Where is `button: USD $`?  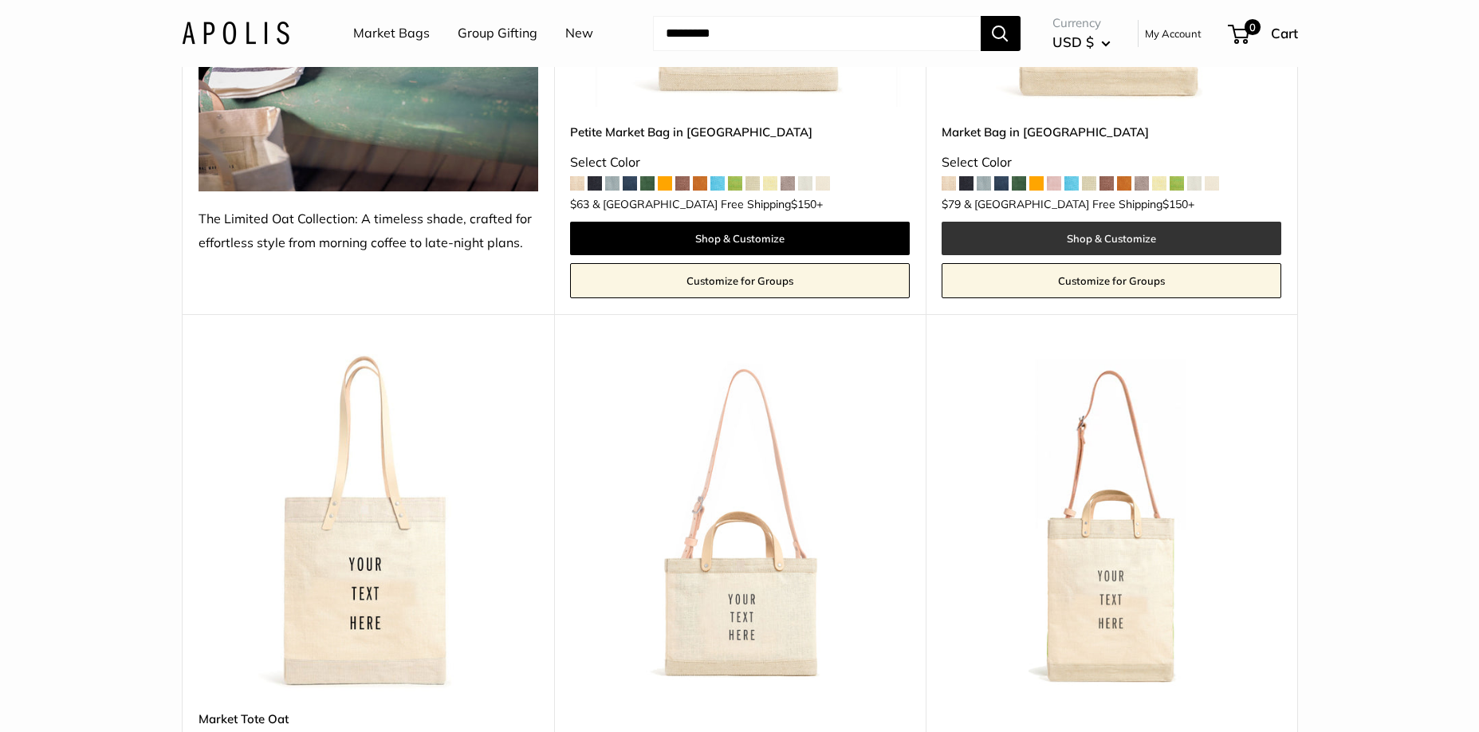 button: USD $ is located at coordinates (1081, 42).